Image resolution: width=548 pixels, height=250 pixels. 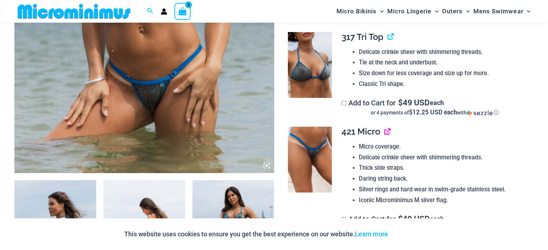 What do you see at coordinates (501, 11) in the screenshot?
I see `a: Mens SwimwearMenu ToggleMenu Toggle` at bounding box center [501, 11].